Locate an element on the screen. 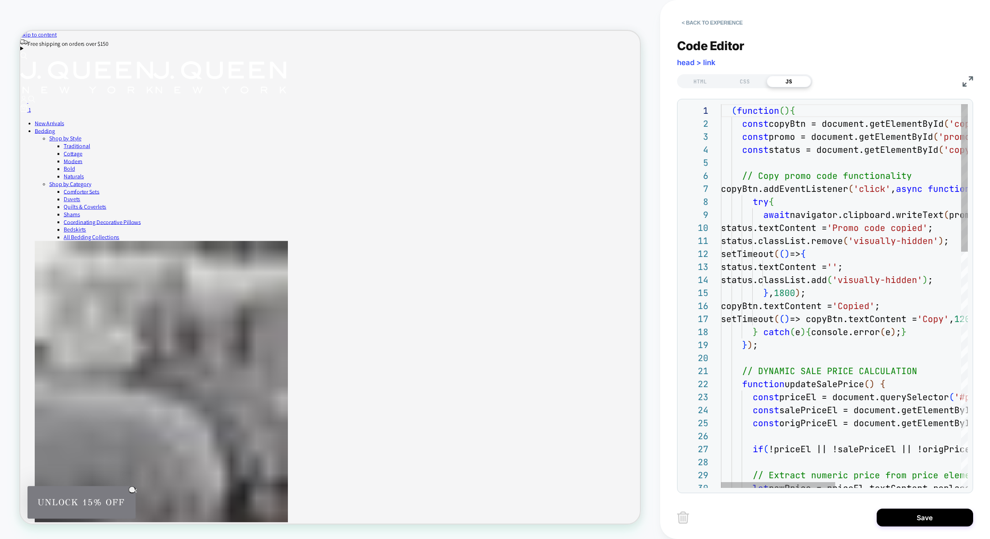 This screenshot has height=539, width=990. span: try is located at coordinates (760, 202).